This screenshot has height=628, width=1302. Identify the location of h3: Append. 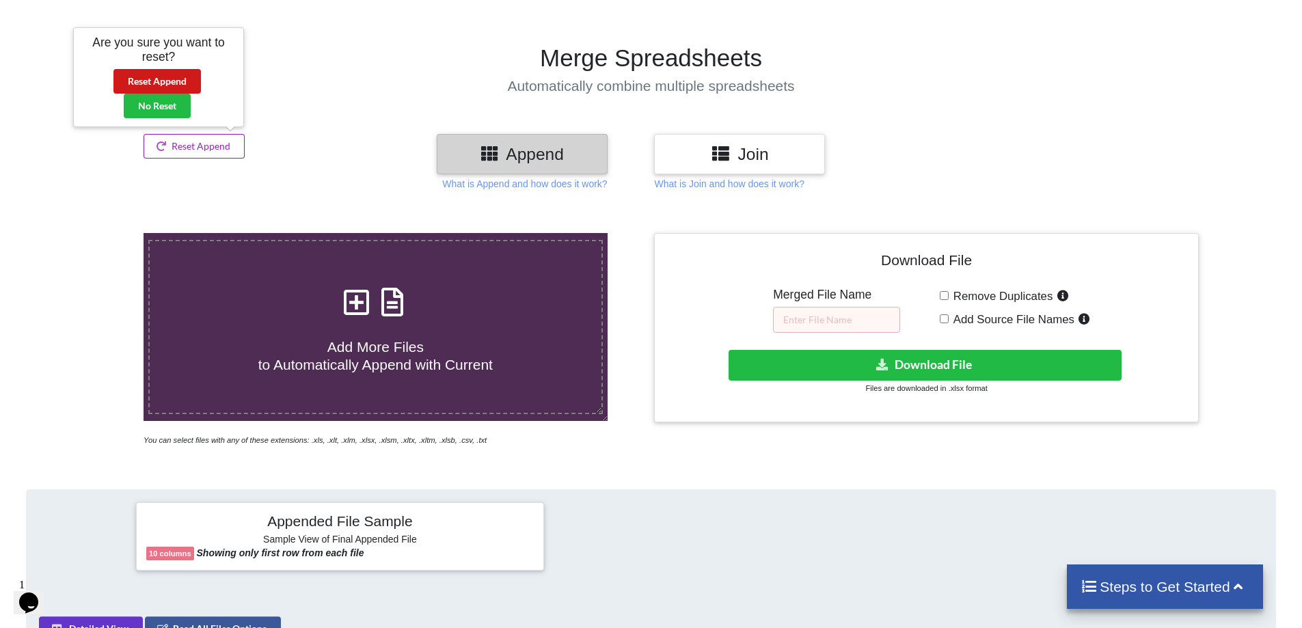
(522, 154).